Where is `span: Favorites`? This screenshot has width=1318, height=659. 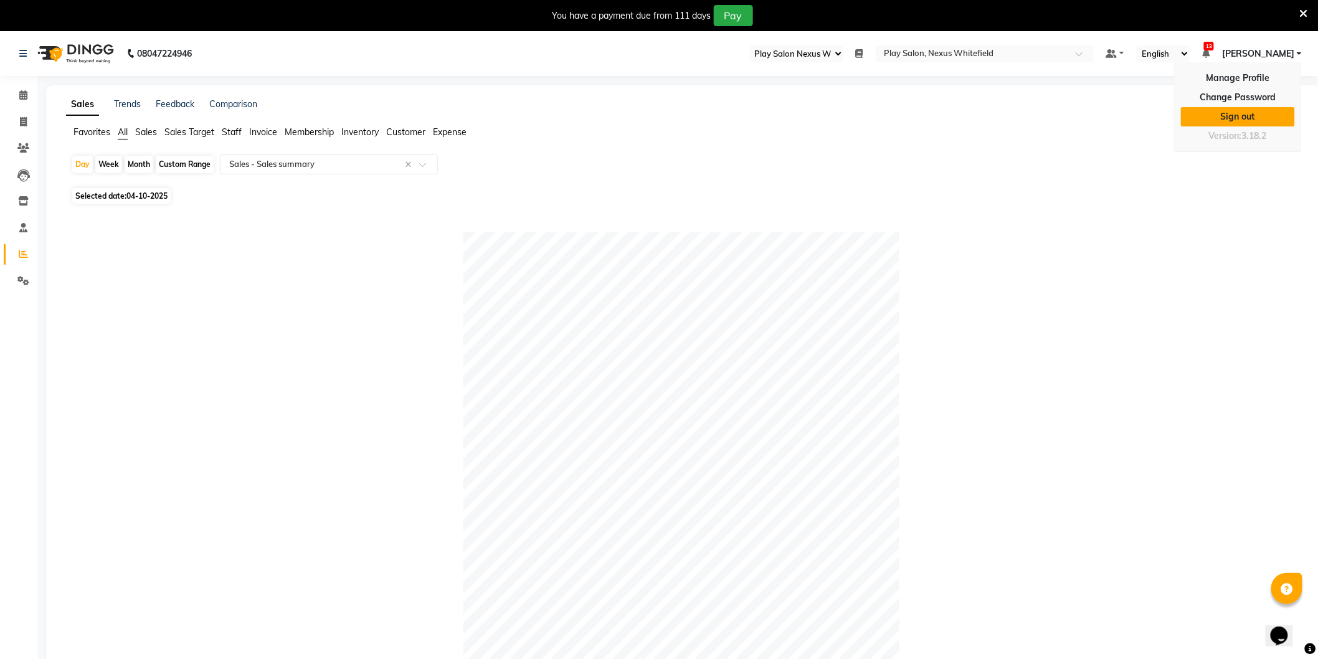
span: Favorites is located at coordinates (92, 132).